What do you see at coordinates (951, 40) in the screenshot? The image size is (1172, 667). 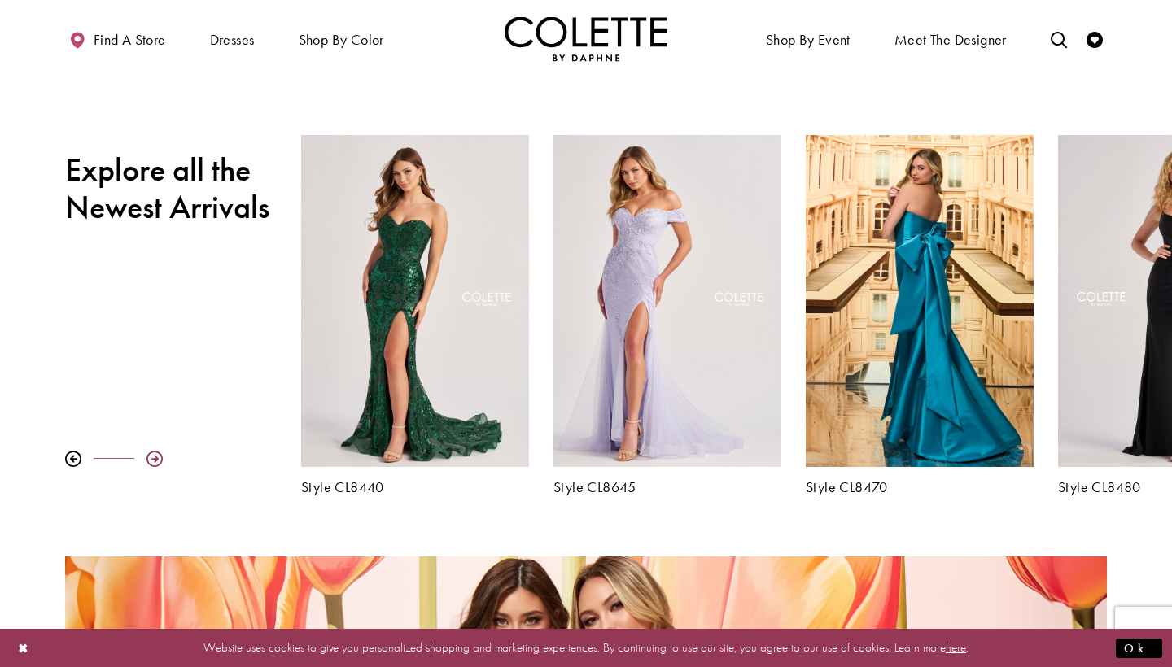 I see `span: Meet the designer` at bounding box center [951, 40].